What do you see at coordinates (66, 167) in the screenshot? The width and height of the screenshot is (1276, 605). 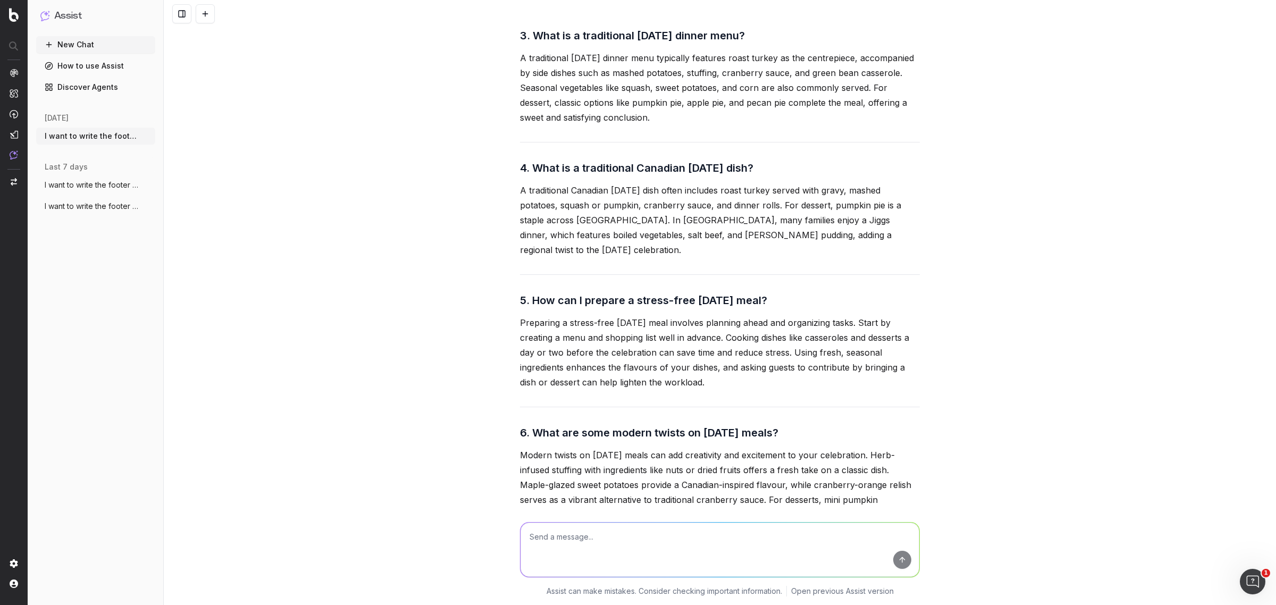 I see `span: last 7 days` at bounding box center [66, 167].